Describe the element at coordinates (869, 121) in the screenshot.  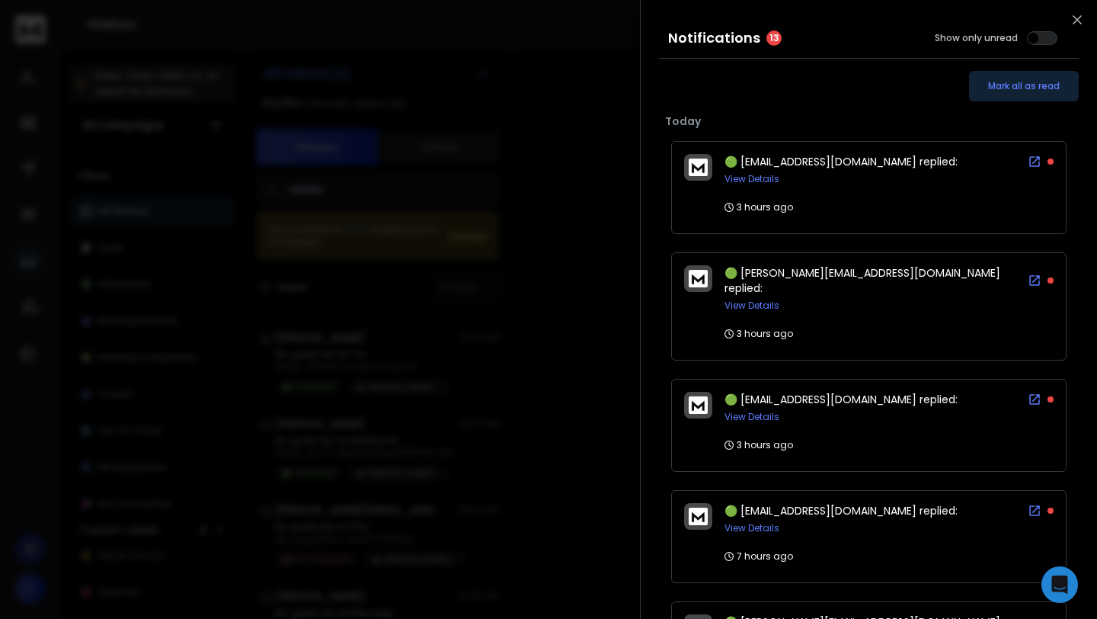
I see `p: Today` at that location.